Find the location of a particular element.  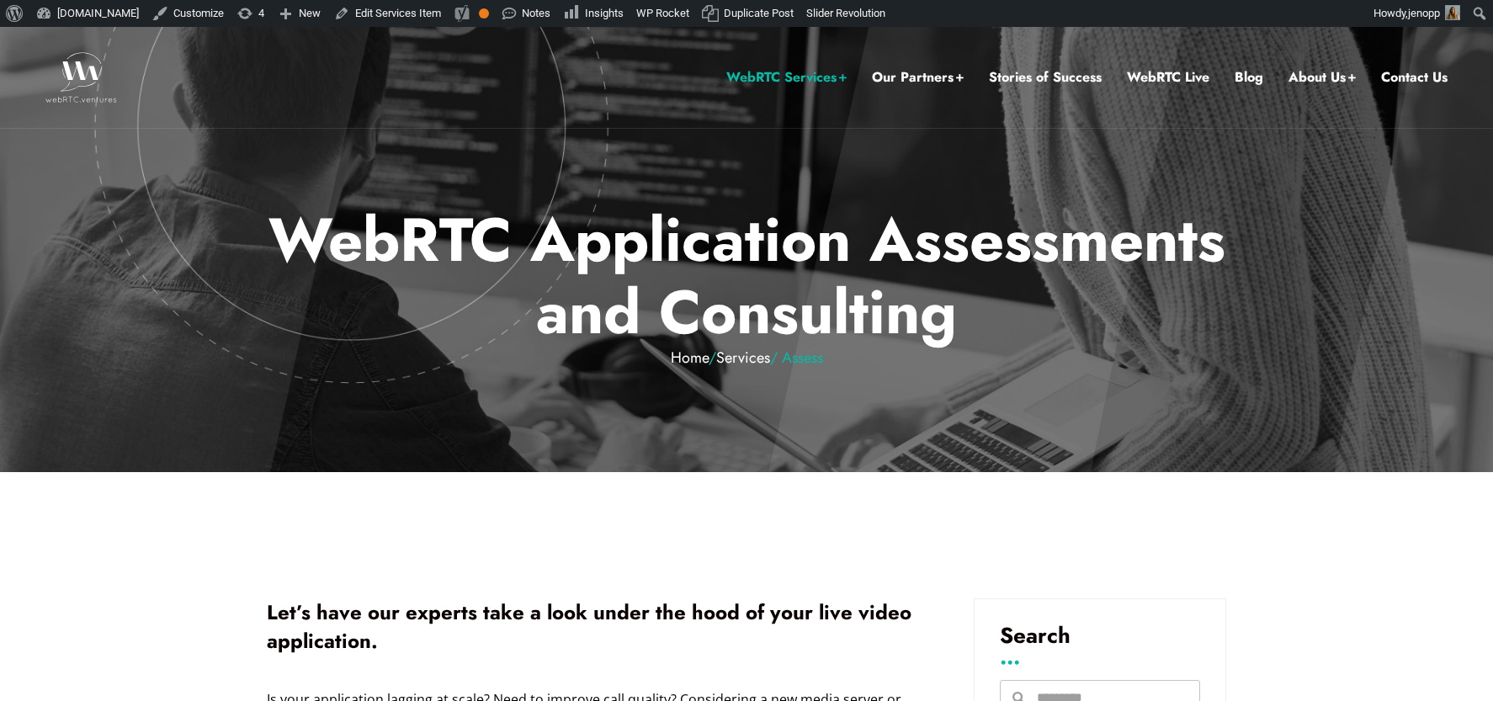

h1: Let’s have our experts take a look under the hood of your live video application. is located at coordinates (595, 626).